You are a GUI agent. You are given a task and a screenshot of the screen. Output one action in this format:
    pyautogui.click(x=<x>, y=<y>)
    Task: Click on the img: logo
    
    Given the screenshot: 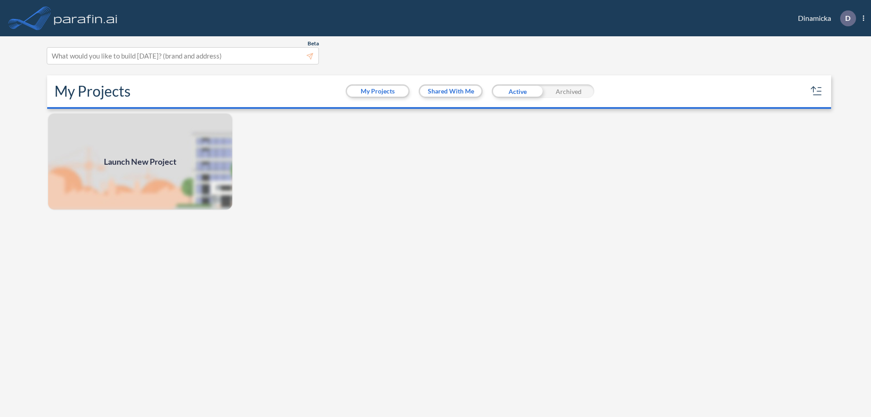 What is the action you would take?
    pyautogui.click(x=86, y=18)
    